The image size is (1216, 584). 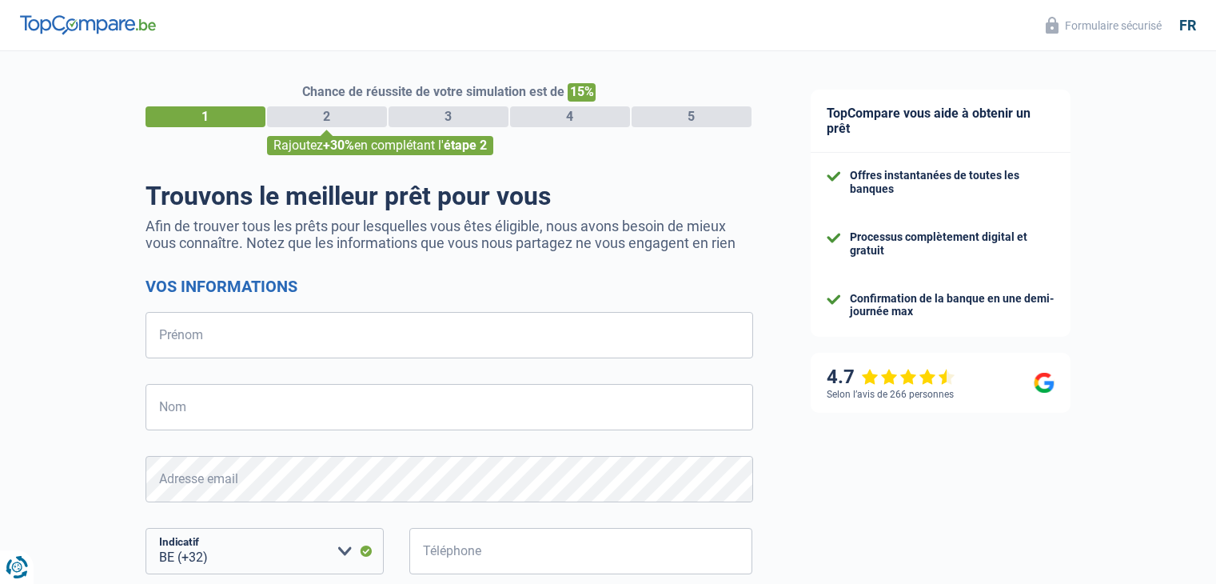 I want to click on h1: Trouvons le meilleur prêt pour vous, so click(x=449, y=196).